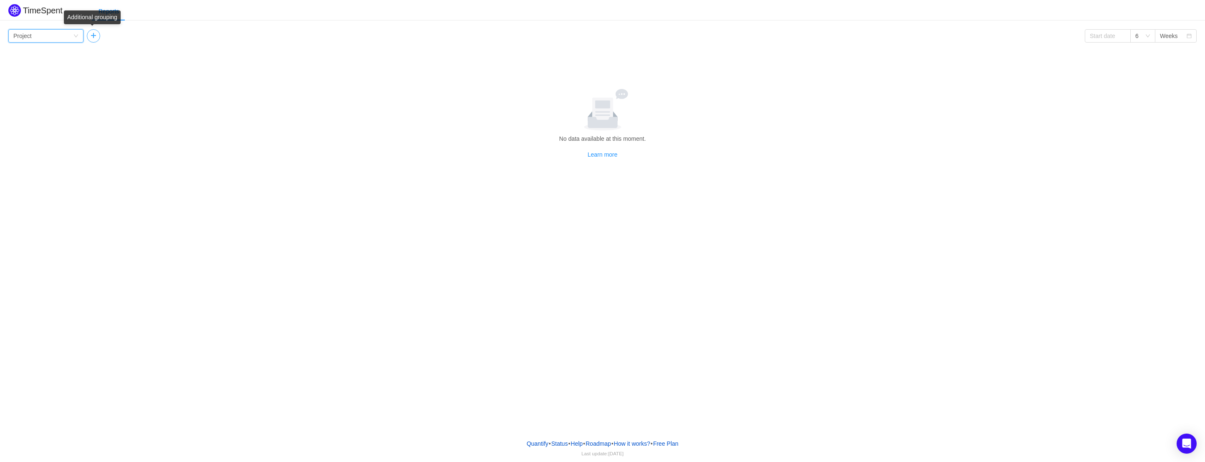 The width and height of the screenshot is (1205, 462). I want to click on a: Quantify, so click(538, 443).